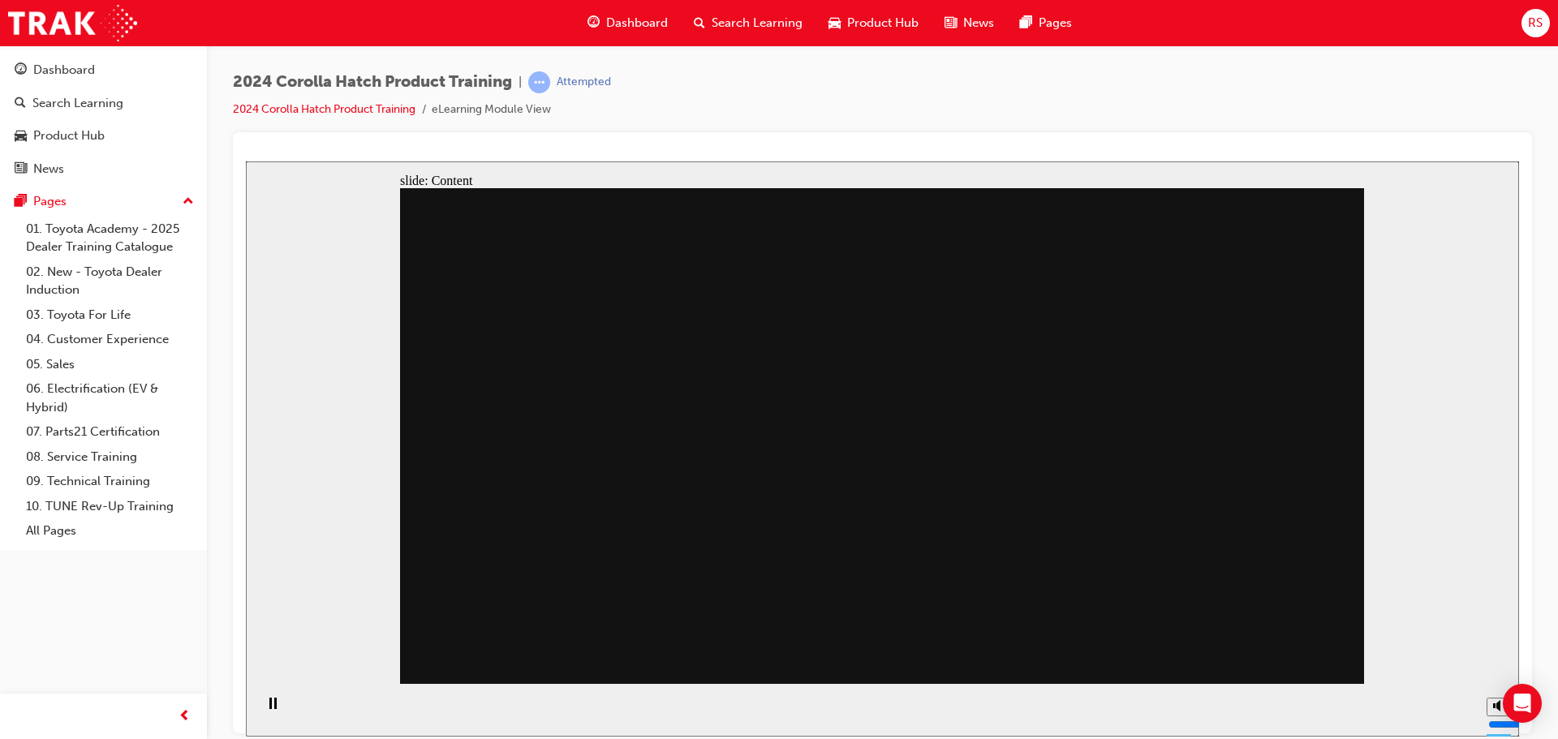 Image resolution: width=1558 pixels, height=739 pixels. Describe the element at coordinates (748, 23) in the screenshot. I see `a: search-iconSearch Learning` at that location.